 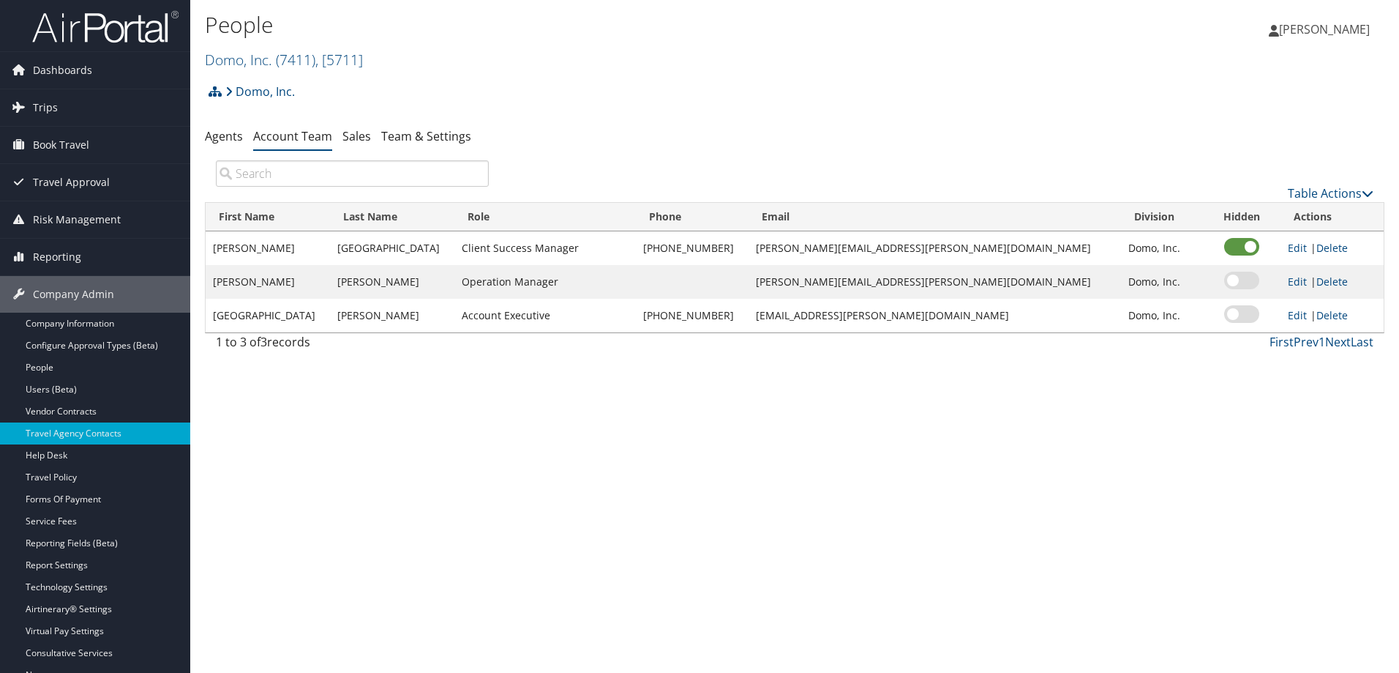 What do you see at coordinates (352, 173) in the screenshot?
I see `input: Search` at bounding box center [352, 173].